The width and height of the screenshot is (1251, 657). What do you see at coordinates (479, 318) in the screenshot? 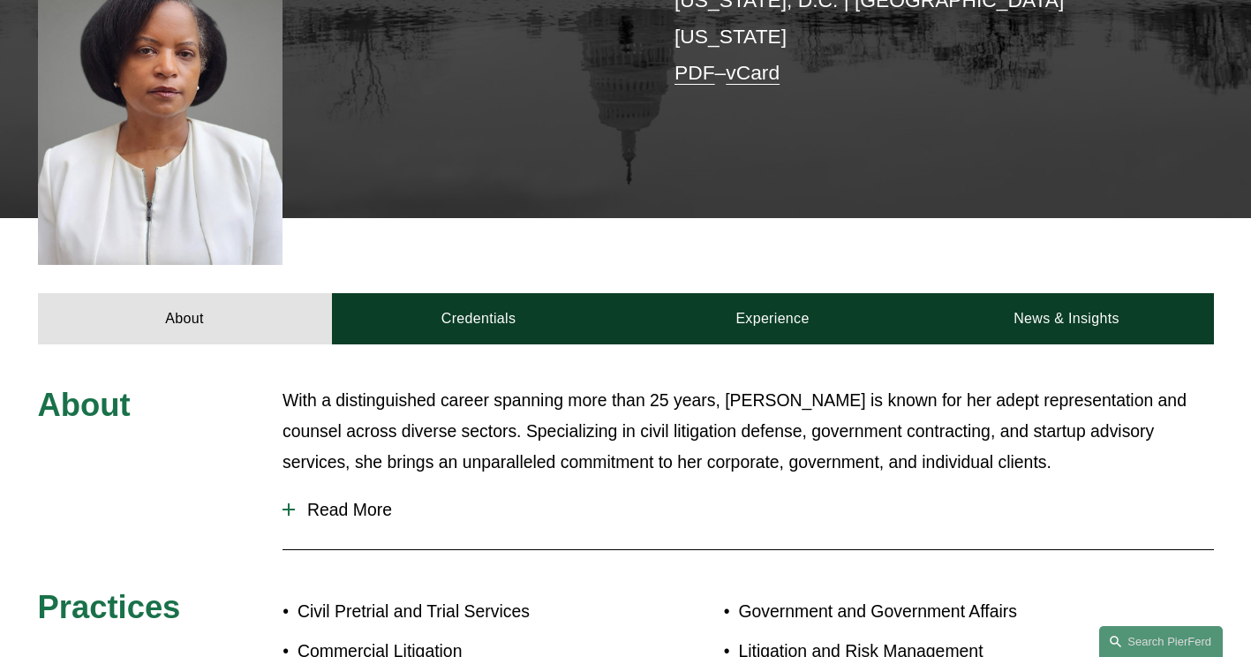
I see `a: Credentials` at bounding box center [479, 318].